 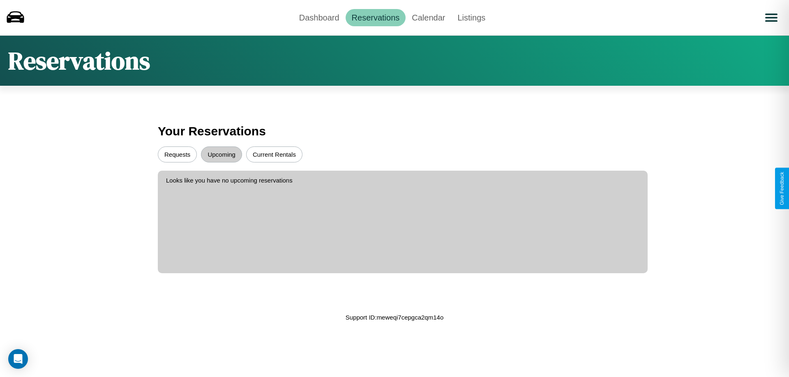 I want to click on div: Open Intercom Messenger, so click(x=18, y=359).